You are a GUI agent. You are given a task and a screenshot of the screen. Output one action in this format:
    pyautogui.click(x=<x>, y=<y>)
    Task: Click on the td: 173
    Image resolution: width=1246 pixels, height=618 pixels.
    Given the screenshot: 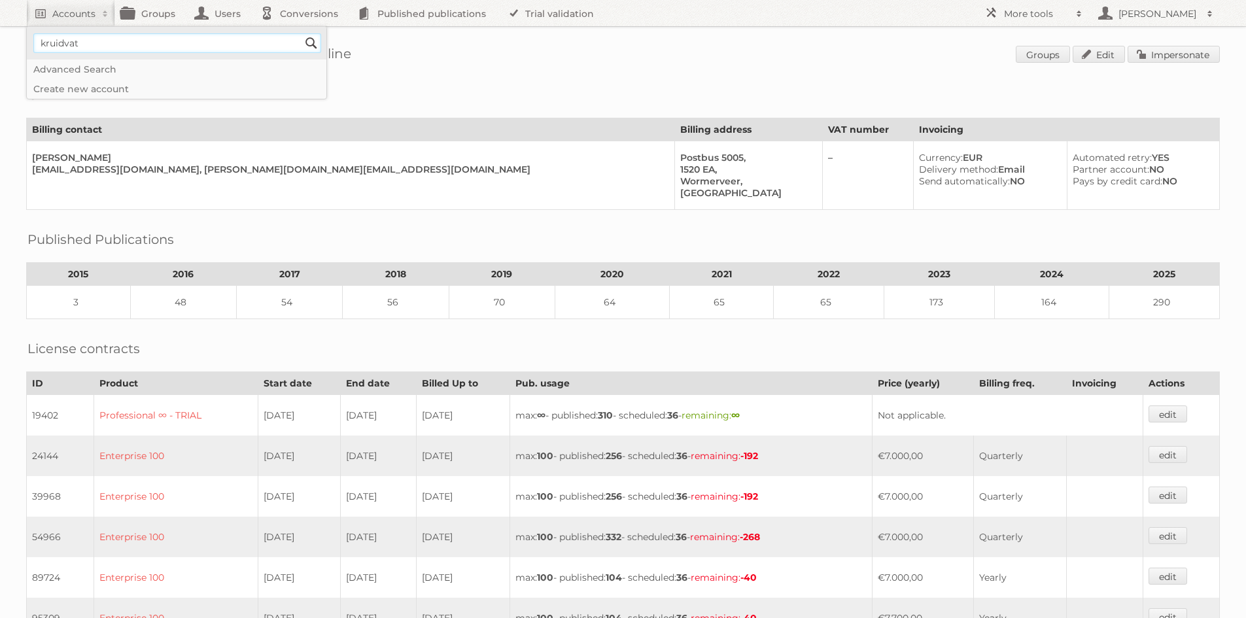 What is the action you would take?
    pyautogui.click(x=939, y=302)
    